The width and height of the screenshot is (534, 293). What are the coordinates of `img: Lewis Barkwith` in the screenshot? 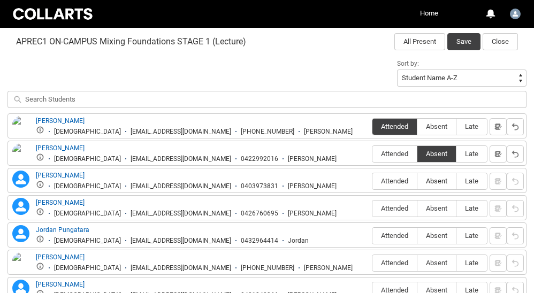 It's located at (21, 264).